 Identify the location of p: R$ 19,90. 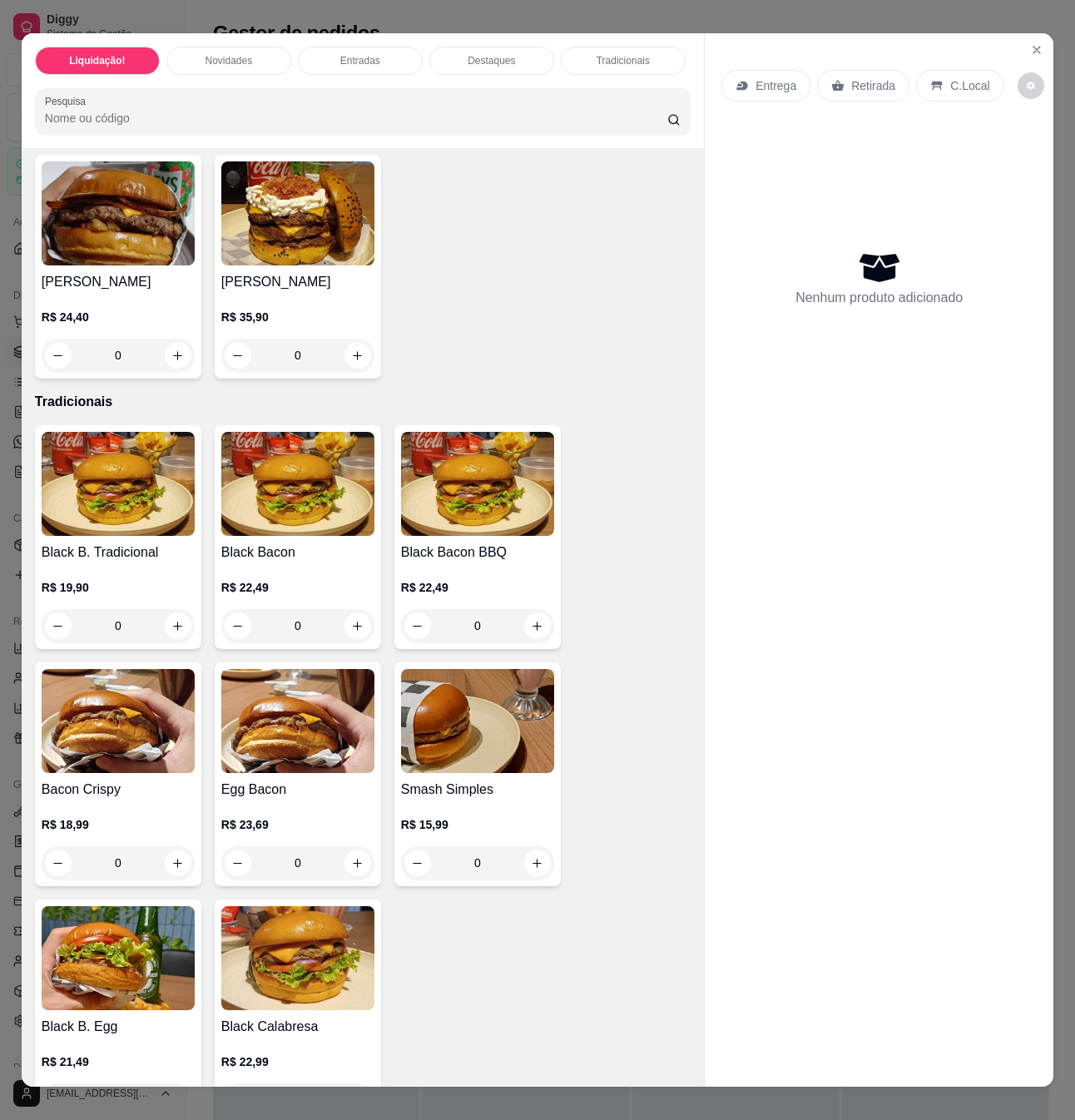
(118, 588).